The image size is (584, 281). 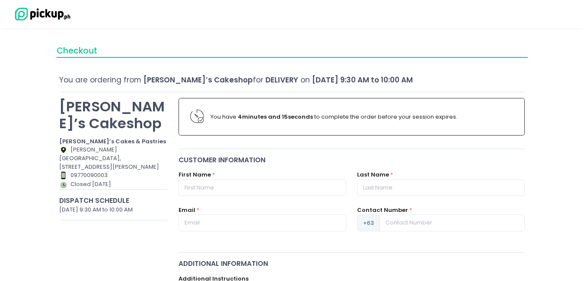 I want to click on div: Checkout, so click(x=292, y=51).